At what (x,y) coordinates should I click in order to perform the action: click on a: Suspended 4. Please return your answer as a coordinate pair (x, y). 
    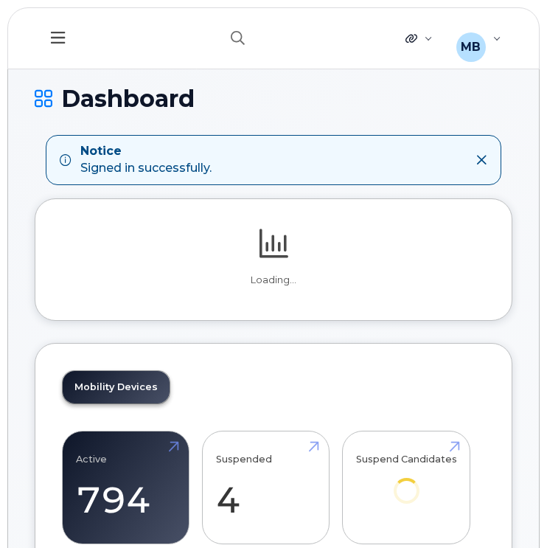
    Looking at the image, I should click on (265, 487).